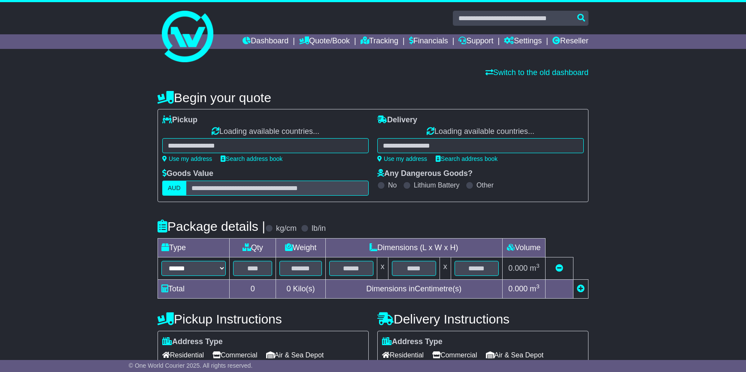  I want to click on td: Volume, so click(524, 248).